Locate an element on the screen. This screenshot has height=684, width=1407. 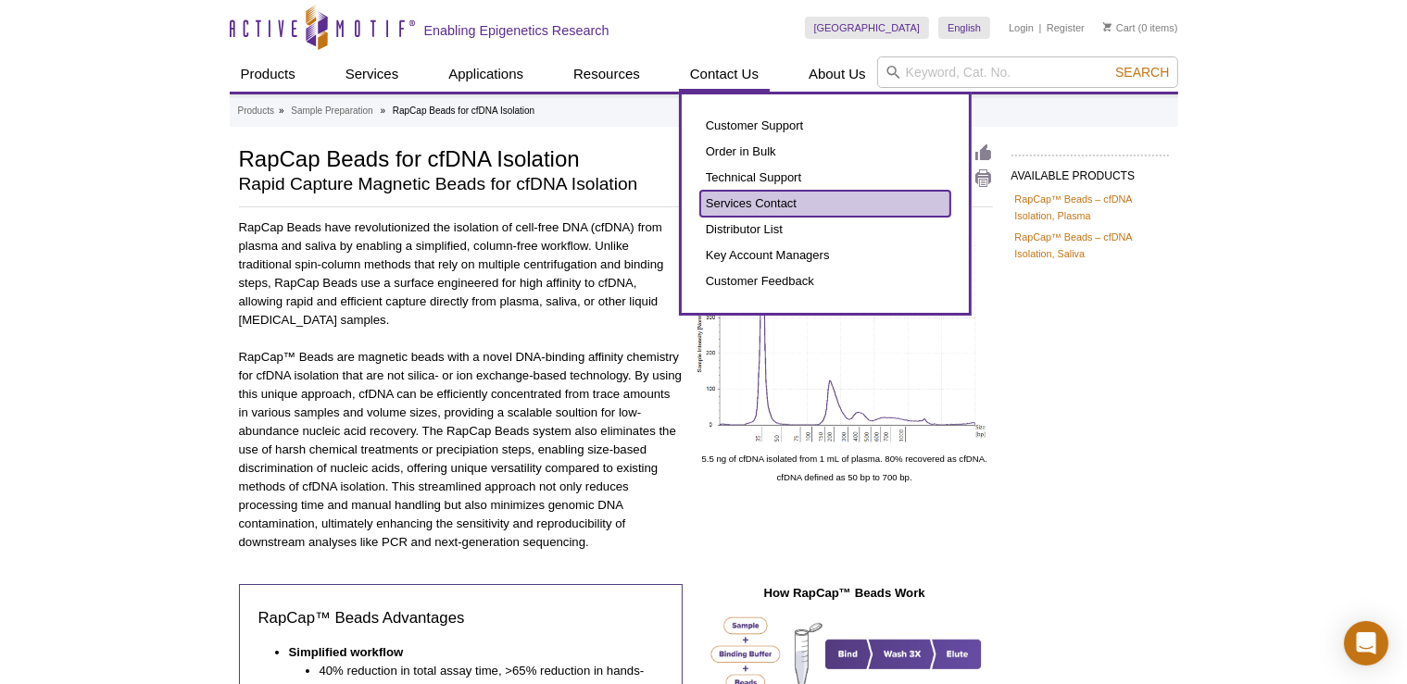
a: Customer Feedback is located at coordinates (825, 282).